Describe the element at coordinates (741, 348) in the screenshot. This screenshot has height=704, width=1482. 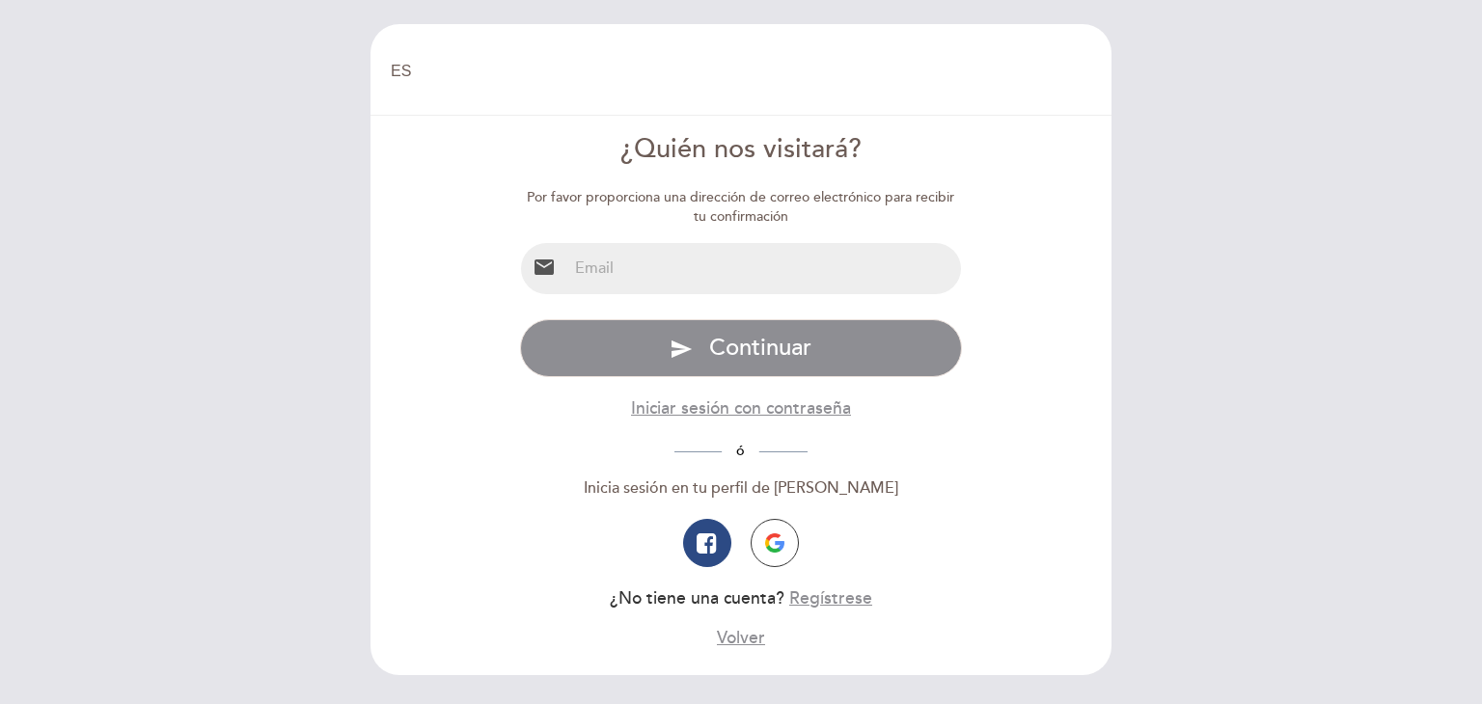
I see `button: send Continuar` at that location.